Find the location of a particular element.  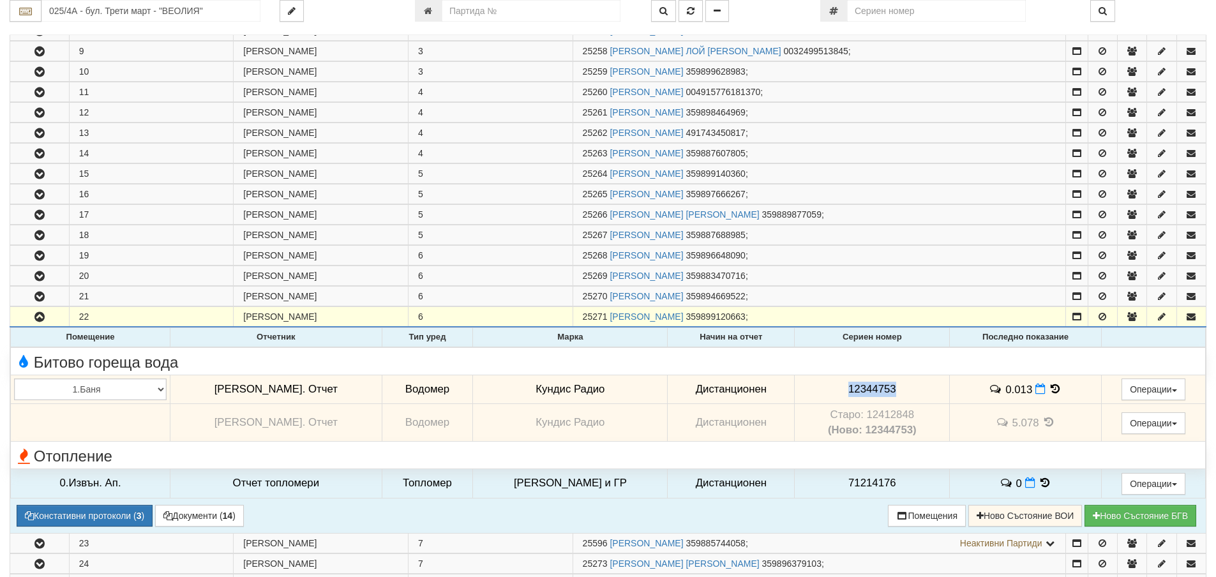

th: Помещение is located at coordinates (91, 338).